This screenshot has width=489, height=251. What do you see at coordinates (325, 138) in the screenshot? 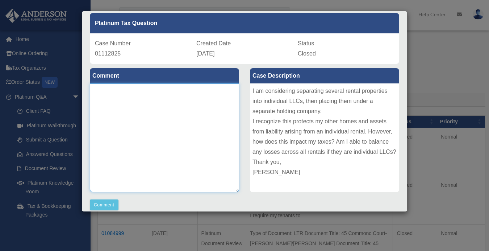
I see `div: I am considering separating several rental properties into individual LLCs, then placing them und...` at bounding box center [325, 138].